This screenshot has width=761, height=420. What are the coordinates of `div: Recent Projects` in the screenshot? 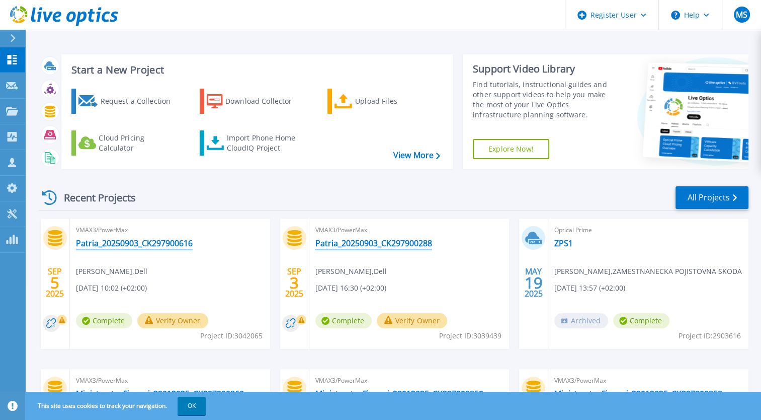 It's located at (94, 197).